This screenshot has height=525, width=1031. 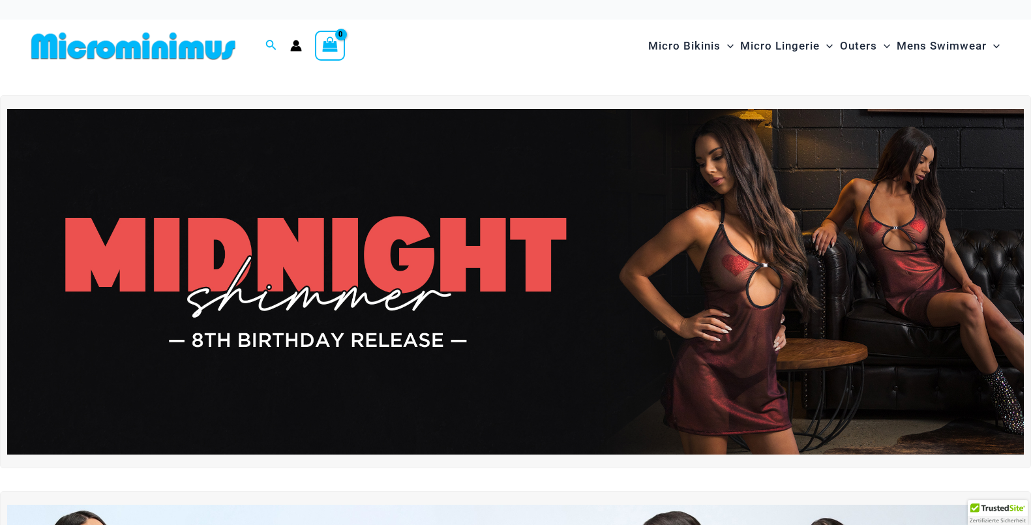 I want to click on span: Micro Bikinis, so click(x=684, y=46).